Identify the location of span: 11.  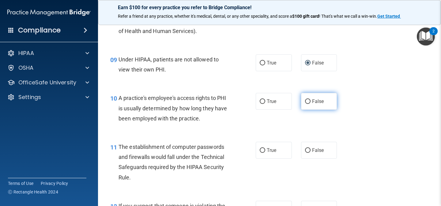
(114, 147).